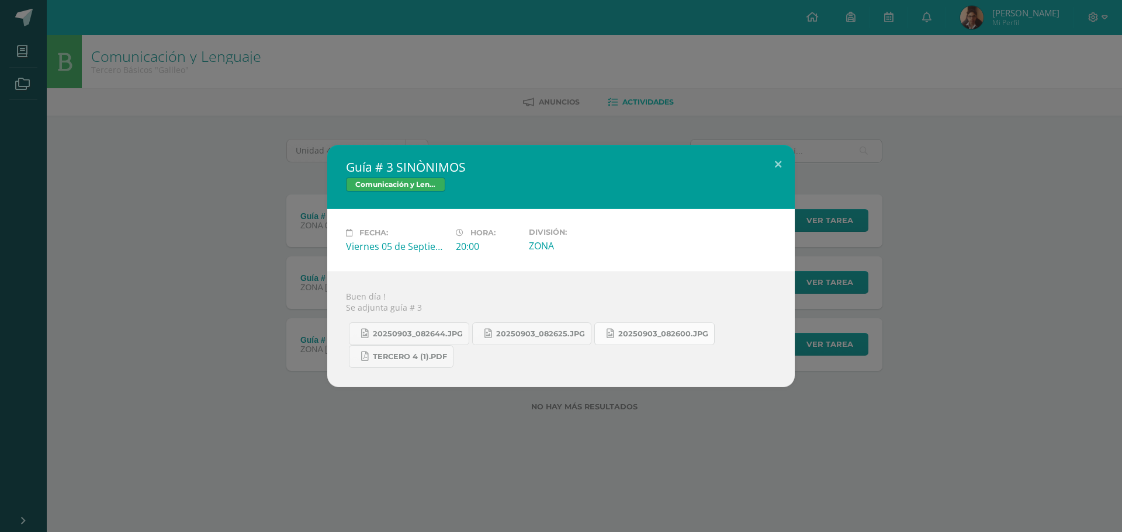  Describe the element at coordinates (532, 334) in the screenshot. I see `a: 20250903_082625.jpg` at that location.